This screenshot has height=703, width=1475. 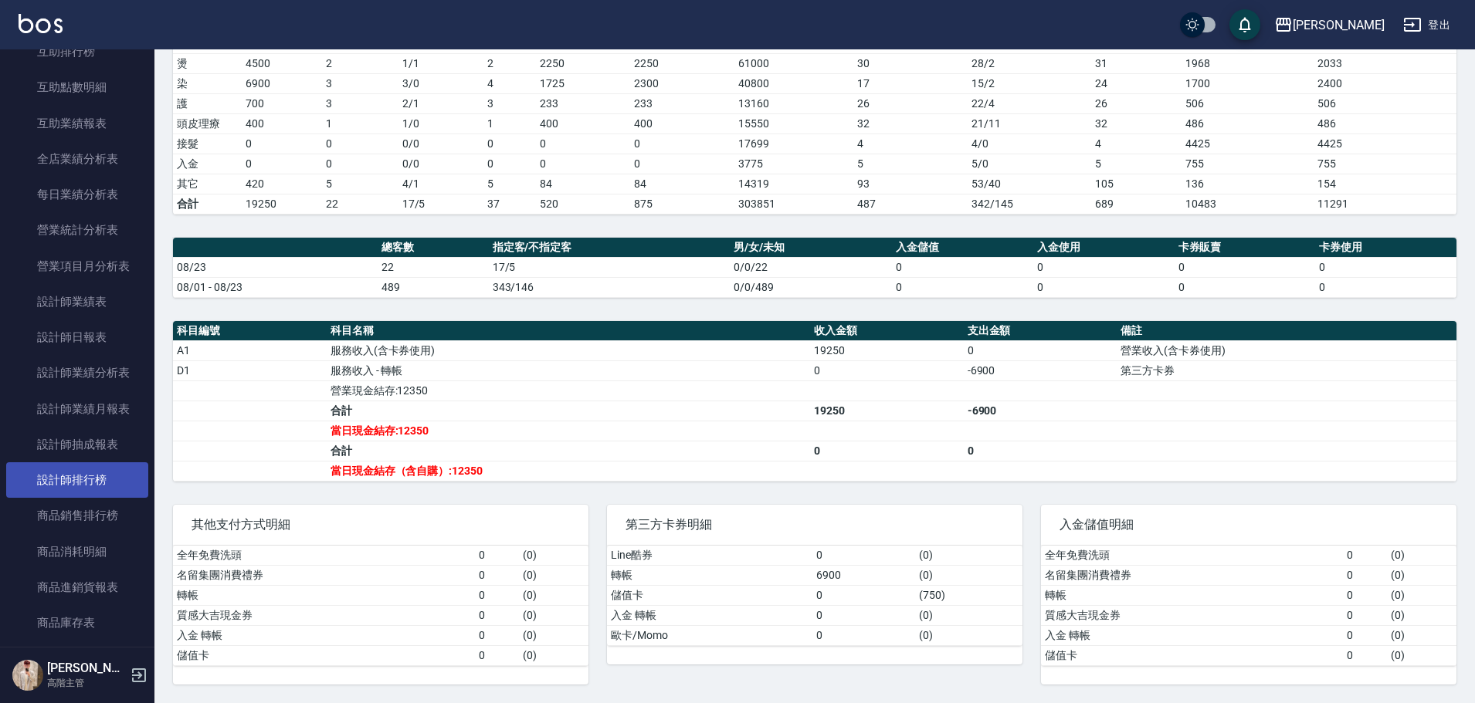 I want to click on td: D1, so click(x=249, y=371).